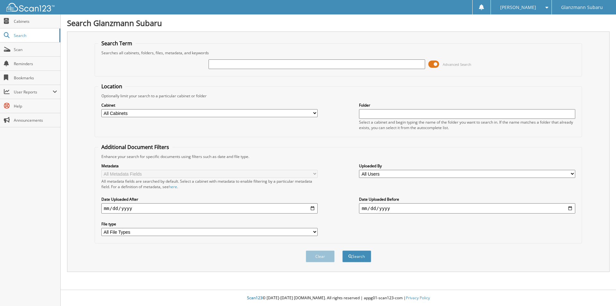 The image size is (616, 306). Describe the element at coordinates (209, 208) in the screenshot. I see `input: start` at that location.